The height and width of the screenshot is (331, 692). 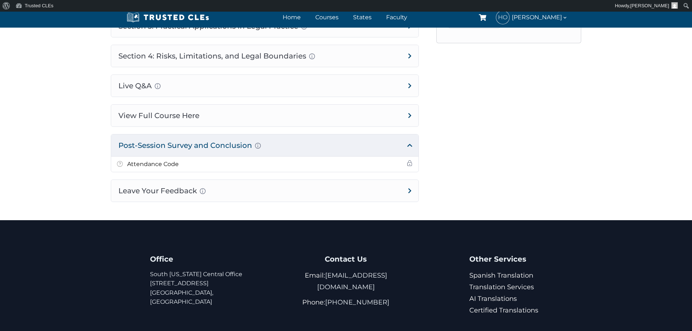 I want to click on h4: View Full Course Here, so click(x=265, y=116).